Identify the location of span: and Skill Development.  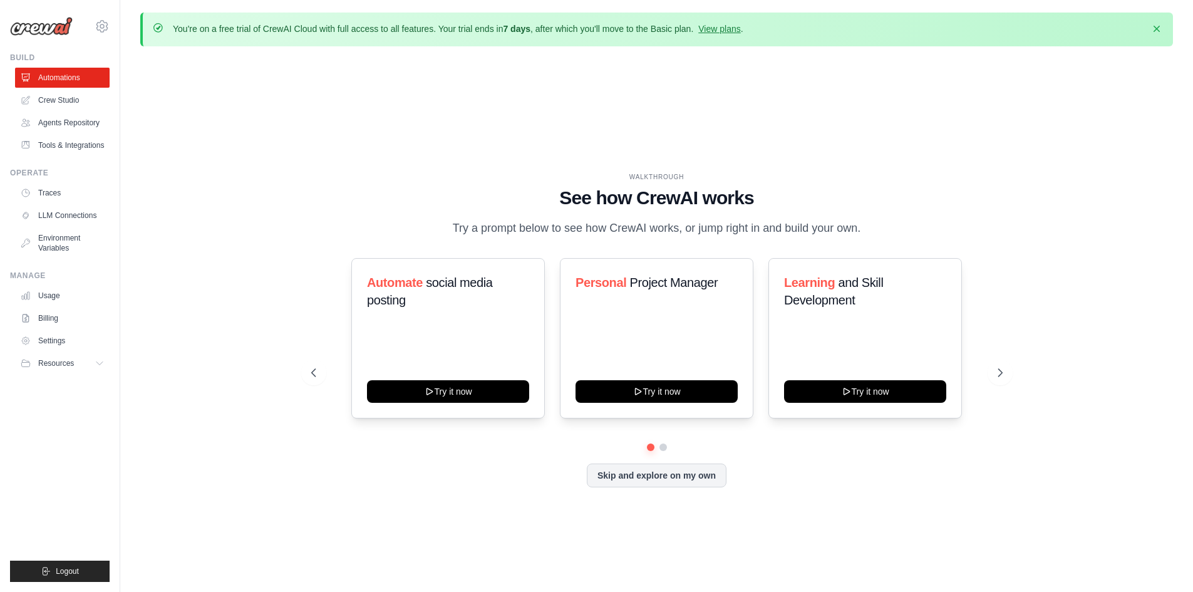
(834, 291).